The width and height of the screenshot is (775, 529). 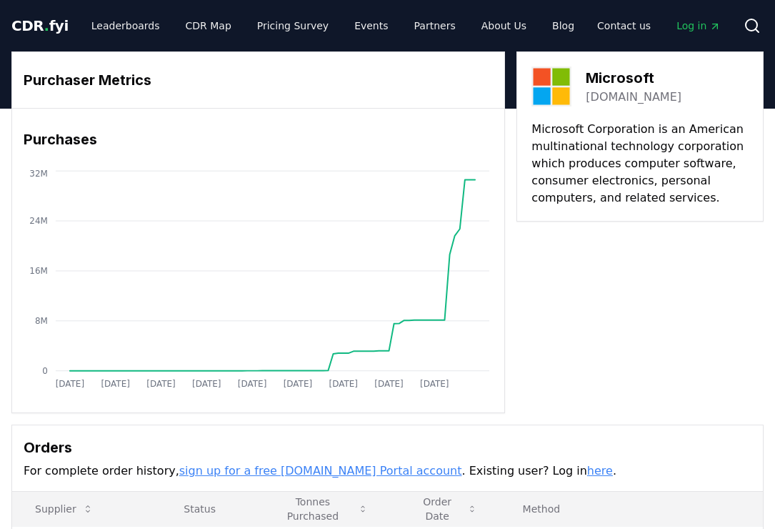 I want to click on tspan: 32M, so click(x=39, y=174).